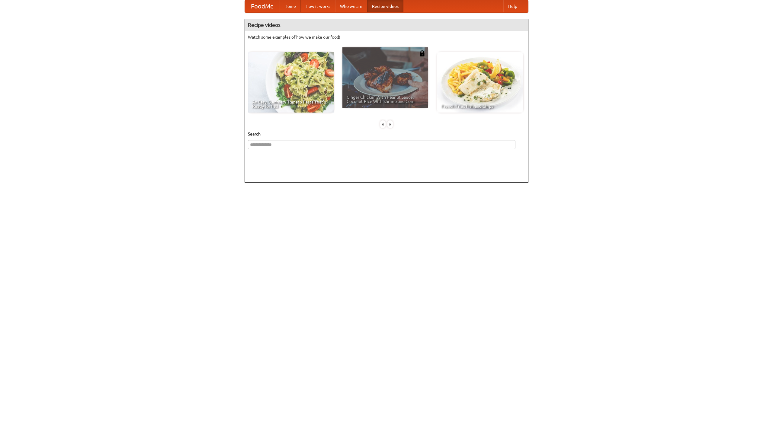 Image resolution: width=773 pixels, height=427 pixels. I want to click on img: 483408.png, so click(422, 53).